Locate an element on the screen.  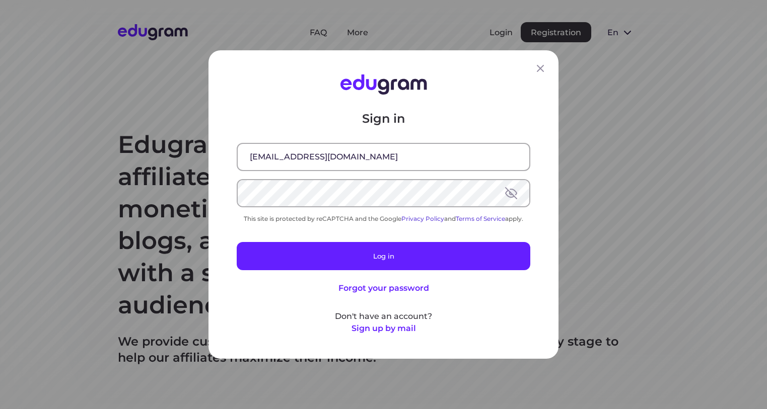
input: Email is located at coordinates (383, 157).